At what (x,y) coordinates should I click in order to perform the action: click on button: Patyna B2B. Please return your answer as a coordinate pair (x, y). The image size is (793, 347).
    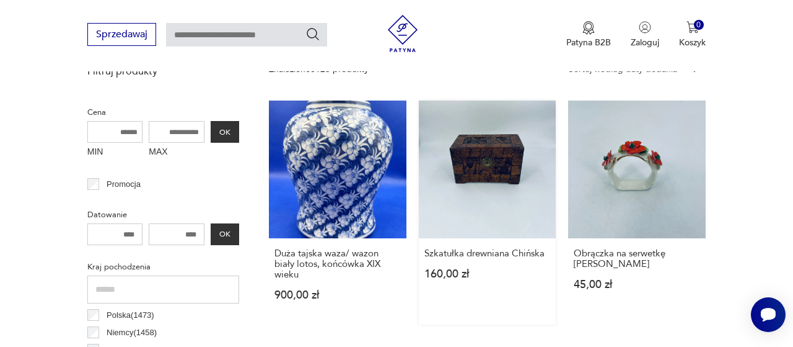
    Looking at the image, I should click on (589, 35).